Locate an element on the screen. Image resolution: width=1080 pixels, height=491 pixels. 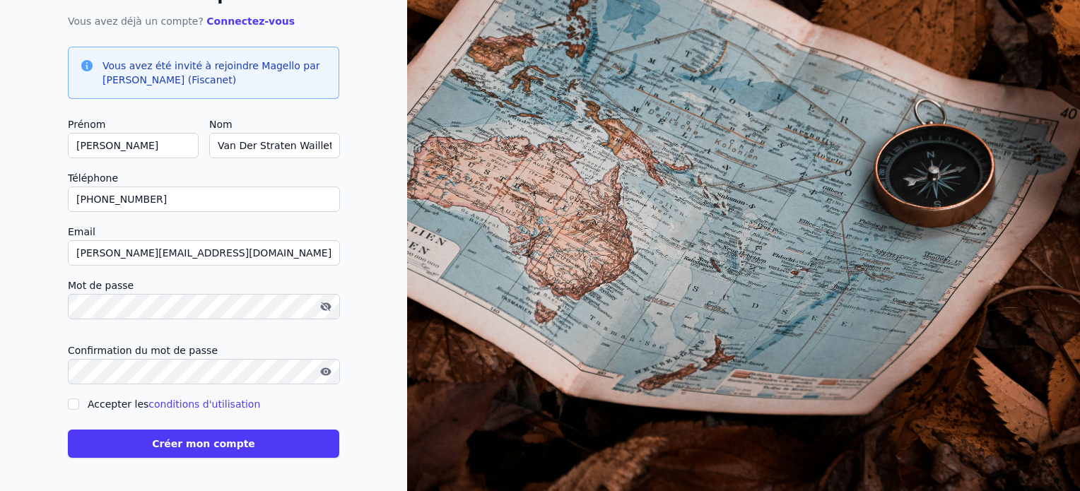
a: Connectez-vous is located at coordinates (250, 21).